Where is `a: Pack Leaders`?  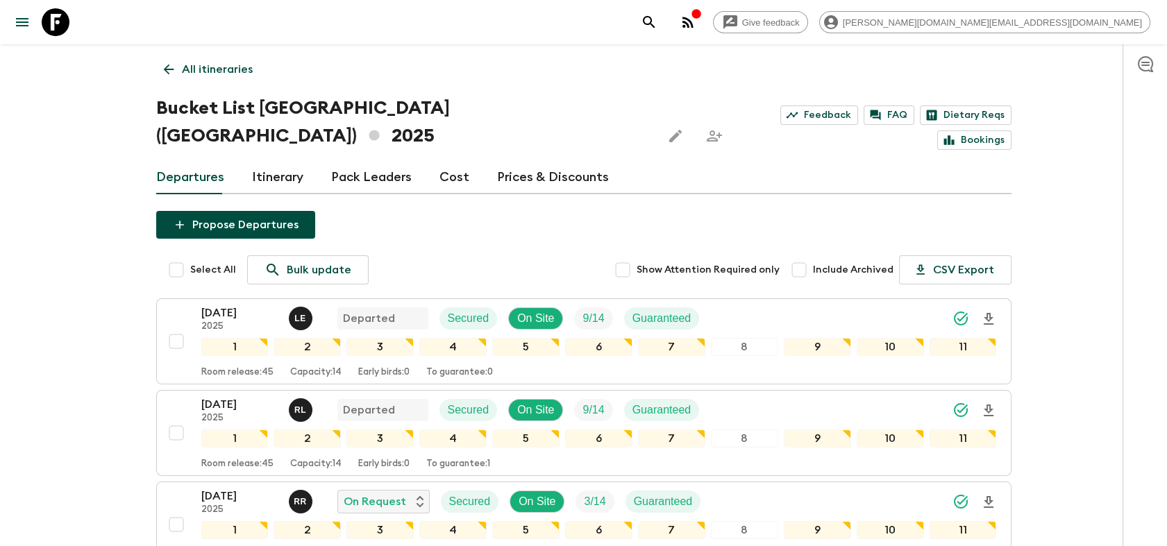
a: Pack Leaders is located at coordinates (371, 178).